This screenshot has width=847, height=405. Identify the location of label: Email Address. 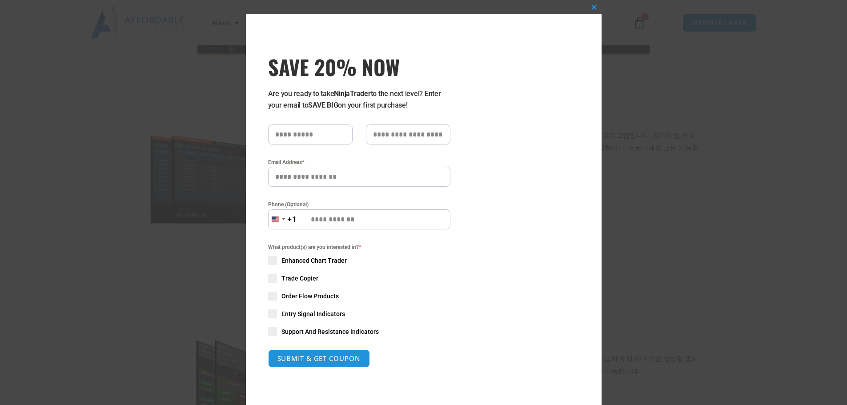
(359, 162).